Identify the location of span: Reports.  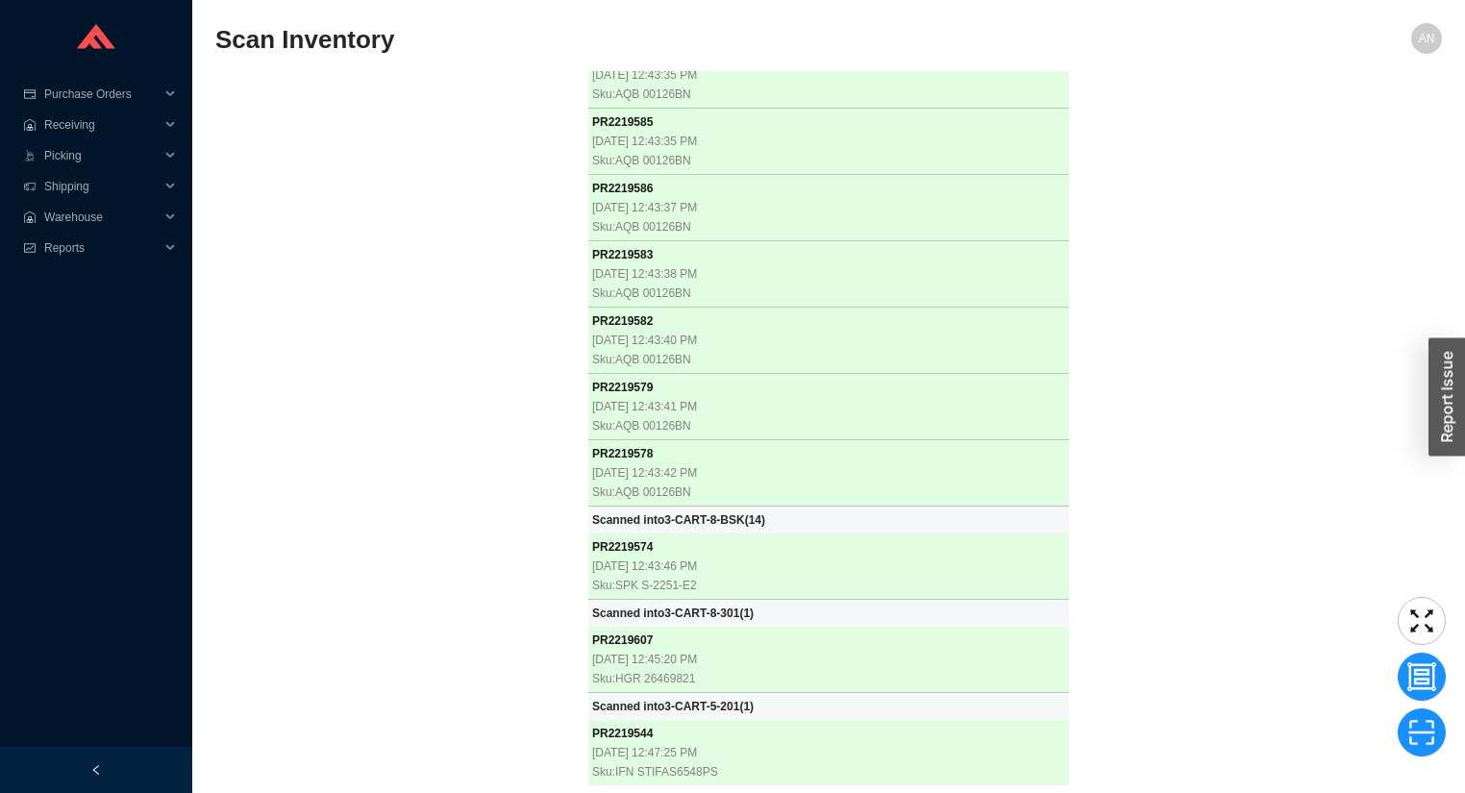
(102, 248).